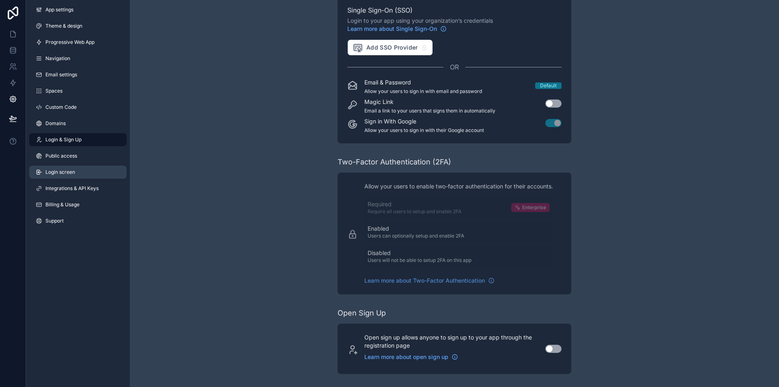 This screenshot has height=387, width=779. Describe the element at coordinates (414, 211) in the screenshot. I see `p: Require all users to setup and enable 2FA` at that location.